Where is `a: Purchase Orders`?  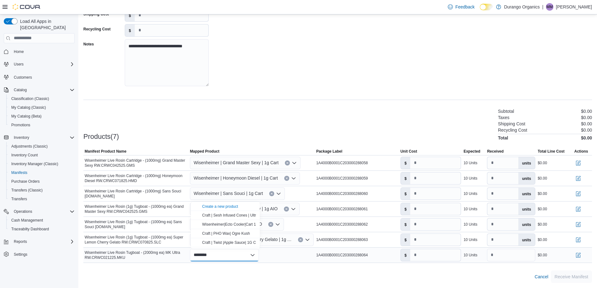 a: Purchase Orders is located at coordinates (25, 181).